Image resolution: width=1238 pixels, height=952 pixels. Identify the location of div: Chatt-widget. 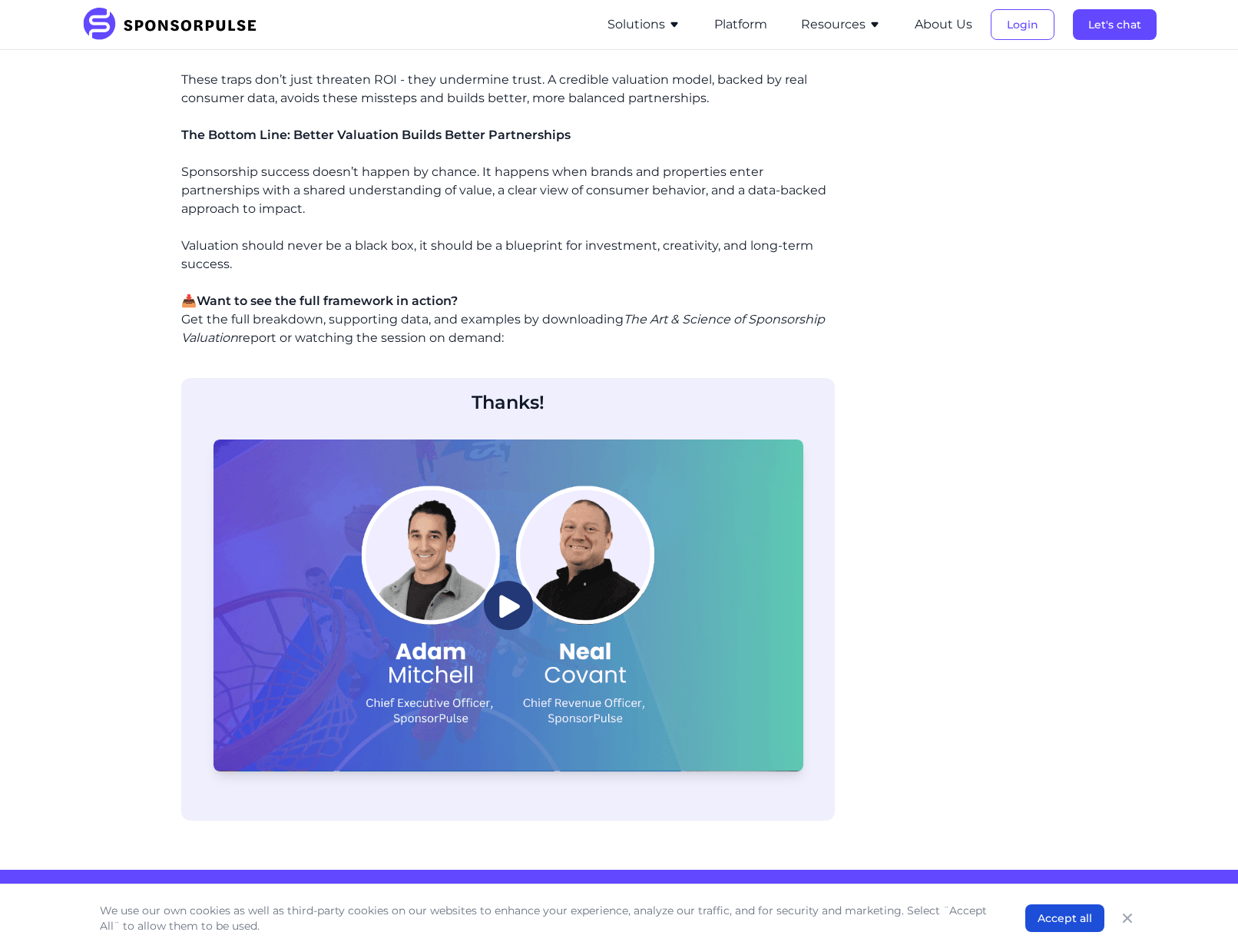
(1200, 915).